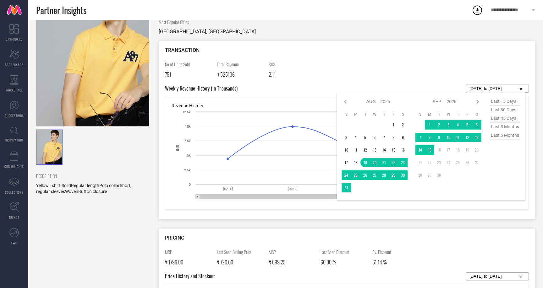  Describe the element at coordinates (347, 50) in the screenshot. I see `div: TRANSACTION` at that location.